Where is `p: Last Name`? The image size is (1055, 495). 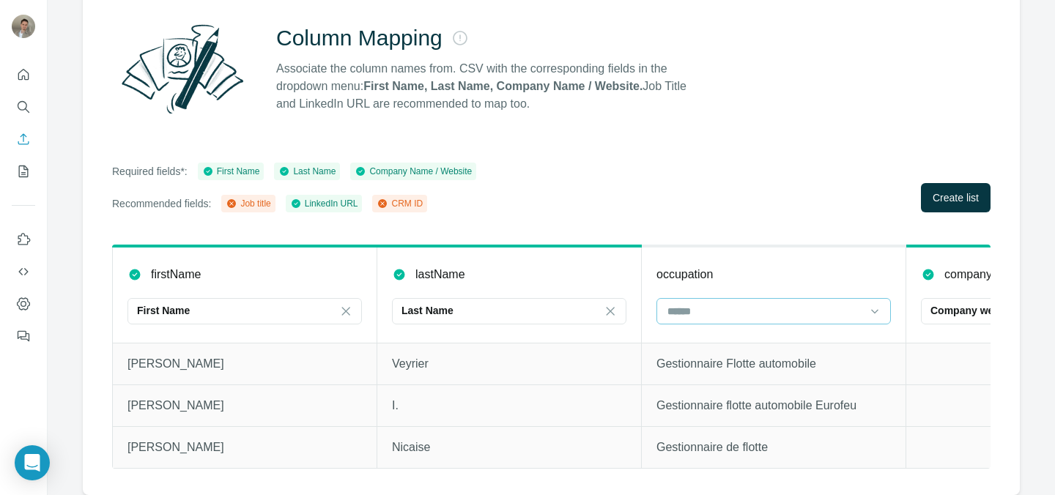 p: Last Name is located at coordinates (427, 311).